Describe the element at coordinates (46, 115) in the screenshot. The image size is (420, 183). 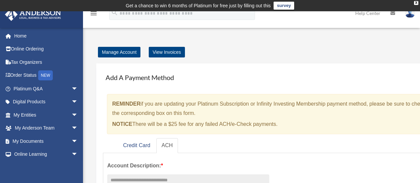
I see `a: My Entitiesarrow_drop_down` at that location.